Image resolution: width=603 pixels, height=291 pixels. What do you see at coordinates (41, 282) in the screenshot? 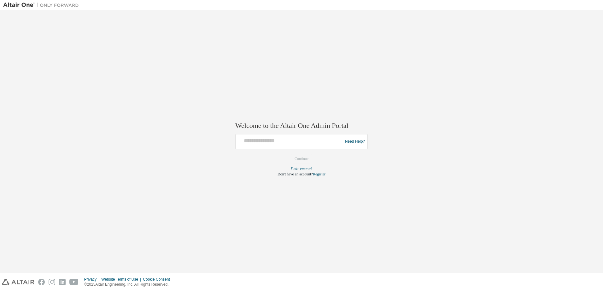
I see `img: facebook.svg` at bounding box center [41, 282].